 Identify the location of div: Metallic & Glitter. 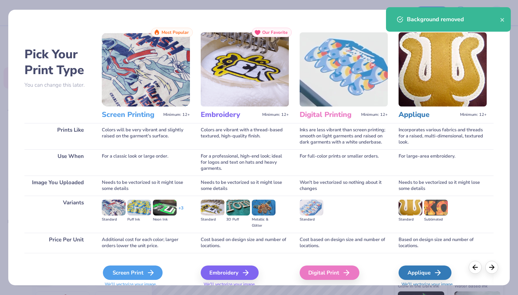
(263, 222).